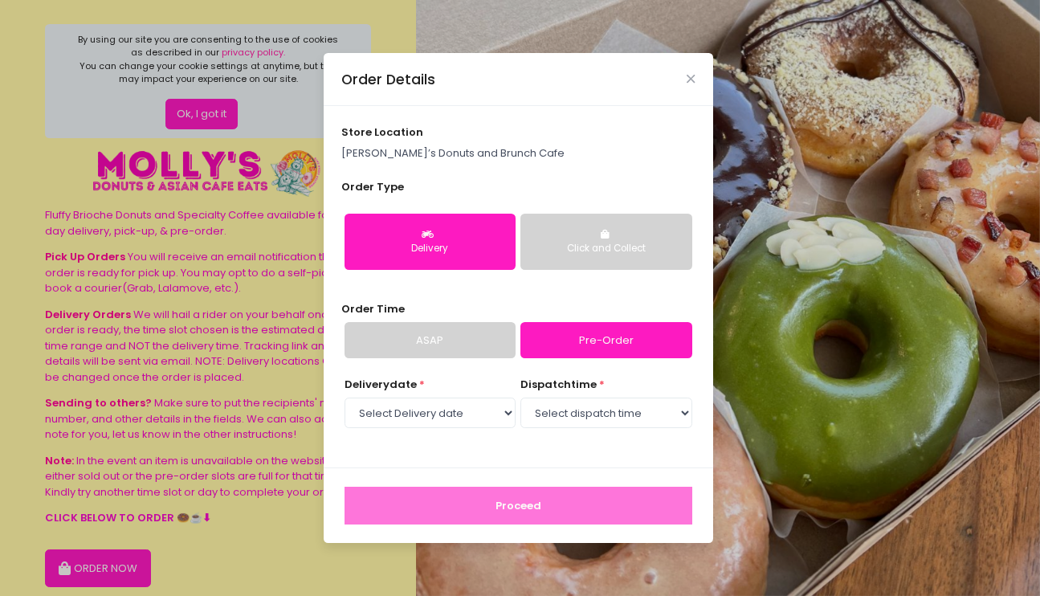 The image size is (1040, 596). I want to click on div: Order Details, so click(388, 80).